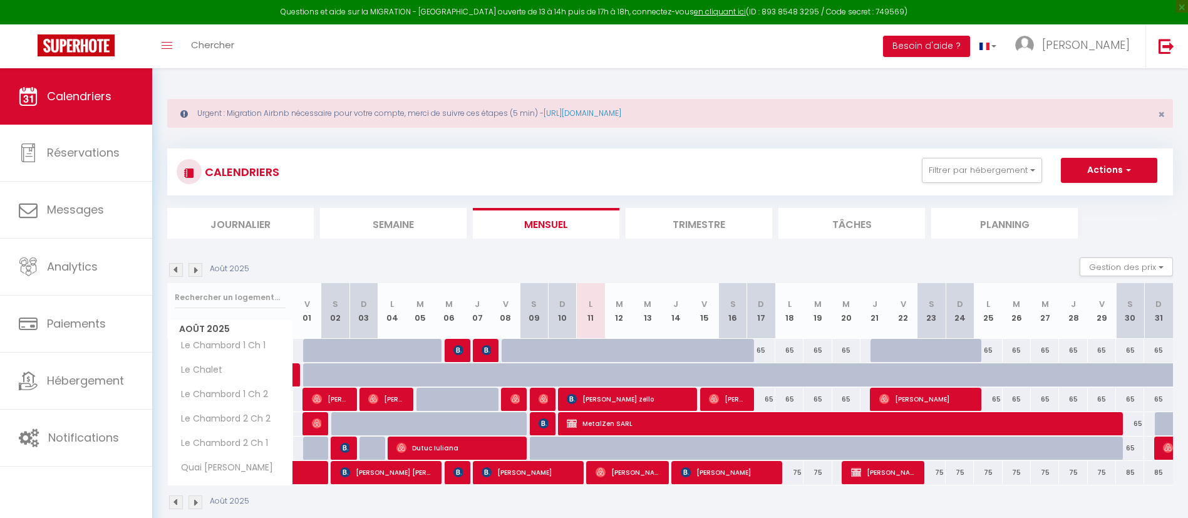 This screenshot has height=518, width=1188. Describe the element at coordinates (83, 437) in the screenshot. I see `span: Notifications` at that location.